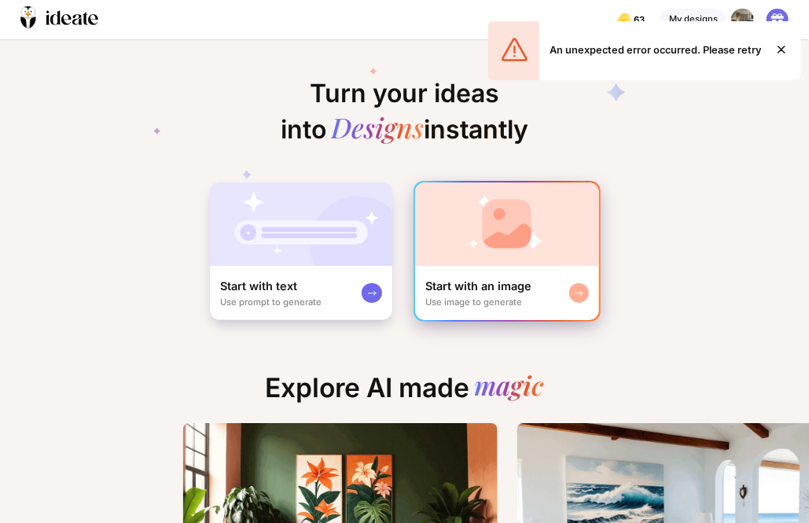 This screenshot has height=523, width=809. I want to click on img: undefined.png, so click(742, 20).